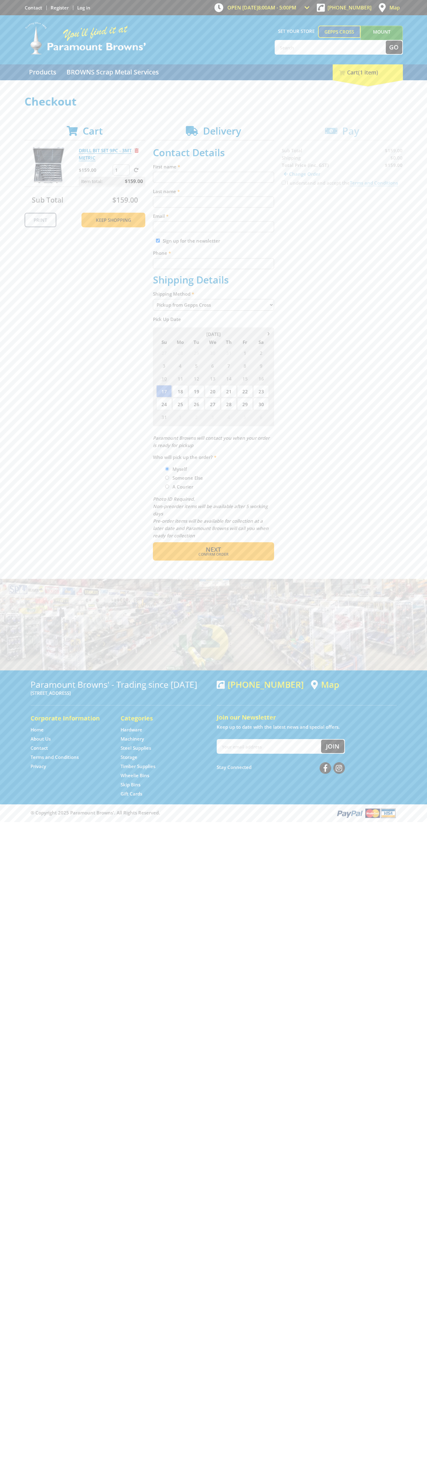 The width and height of the screenshot is (427, 1483). Describe the element at coordinates (277, 8) in the screenshot. I see `span: 8:00am - 5:00pm` at that location.